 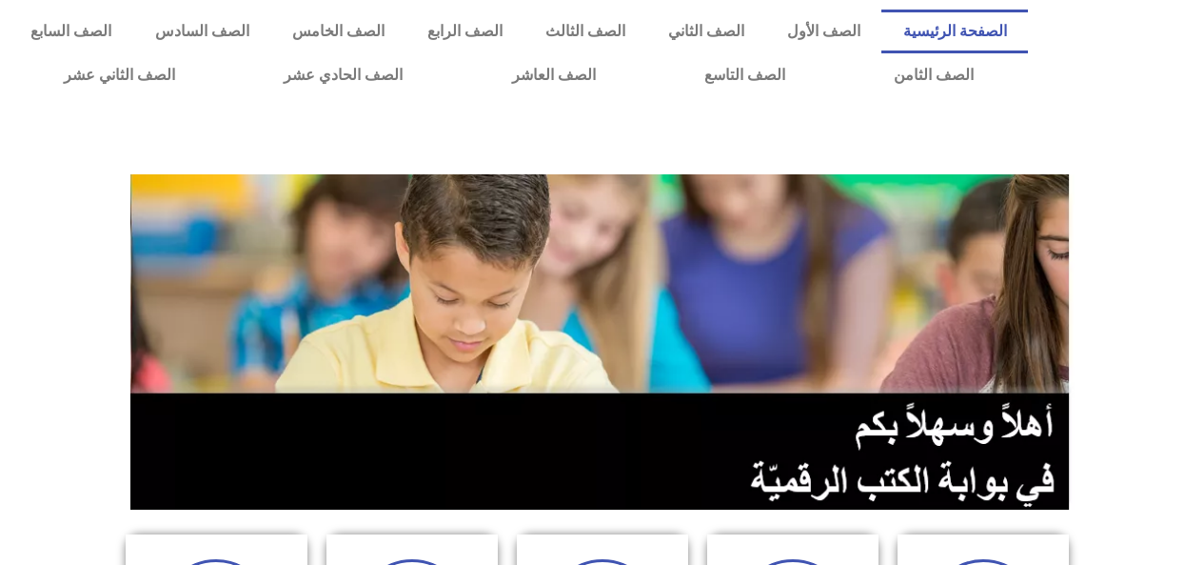 I want to click on a: الصف الرابع, so click(x=465, y=31).